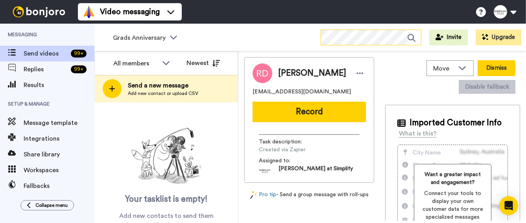 Image resolution: width=526 pixels, height=223 pixels. What do you see at coordinates (167, 156) in the screenshot?
I see `img: ready-set-action.png` at bounding box center [167, 156].